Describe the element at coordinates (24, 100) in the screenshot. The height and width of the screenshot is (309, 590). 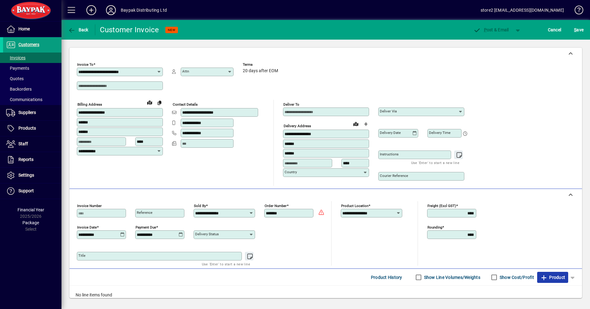
I see `span: Communications` at that location.